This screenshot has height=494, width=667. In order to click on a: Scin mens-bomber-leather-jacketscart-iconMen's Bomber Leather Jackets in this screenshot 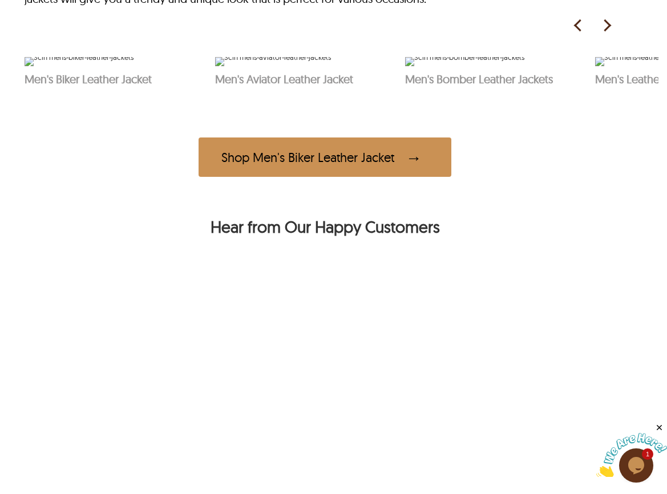, I will do `click(494, 71)`.